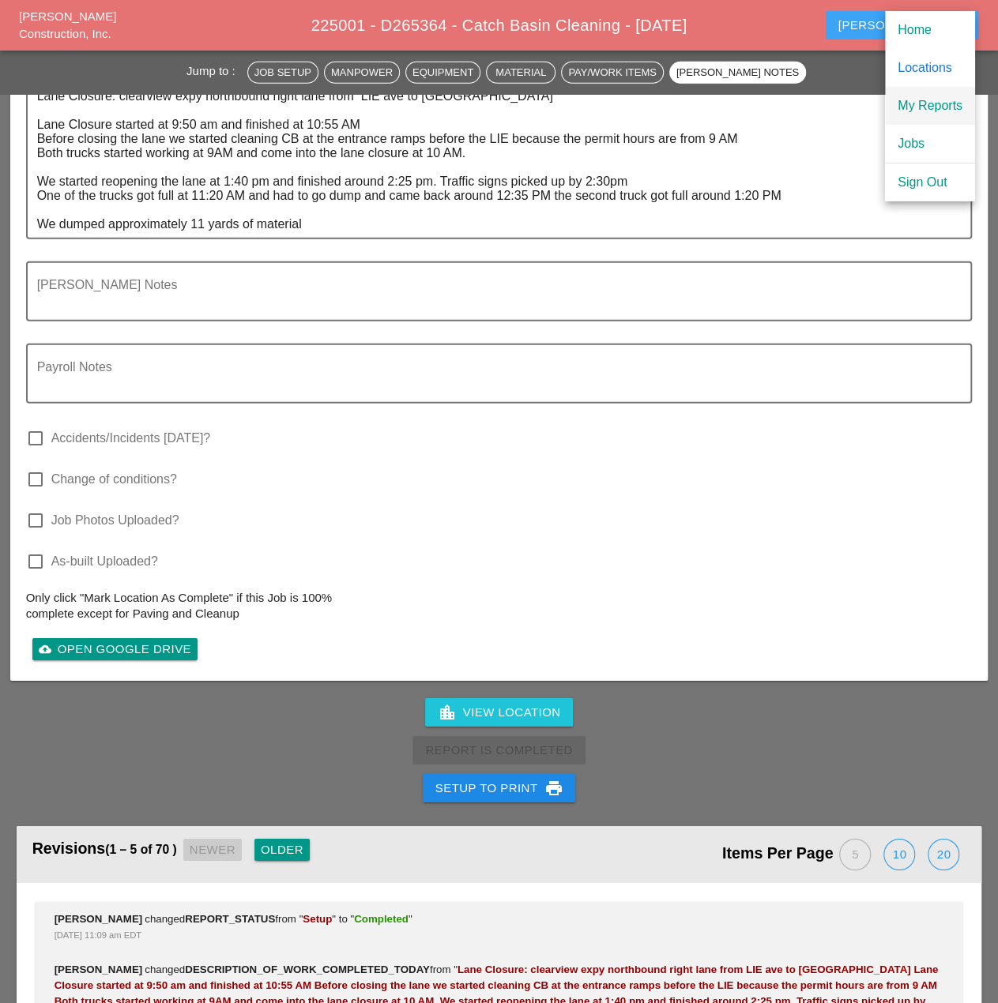 This screenshot has width=998, height=1003. What do you see at coordinates (930, 68) in the screenshot?
I see `a: Locations` at bounding box center [930, 68].